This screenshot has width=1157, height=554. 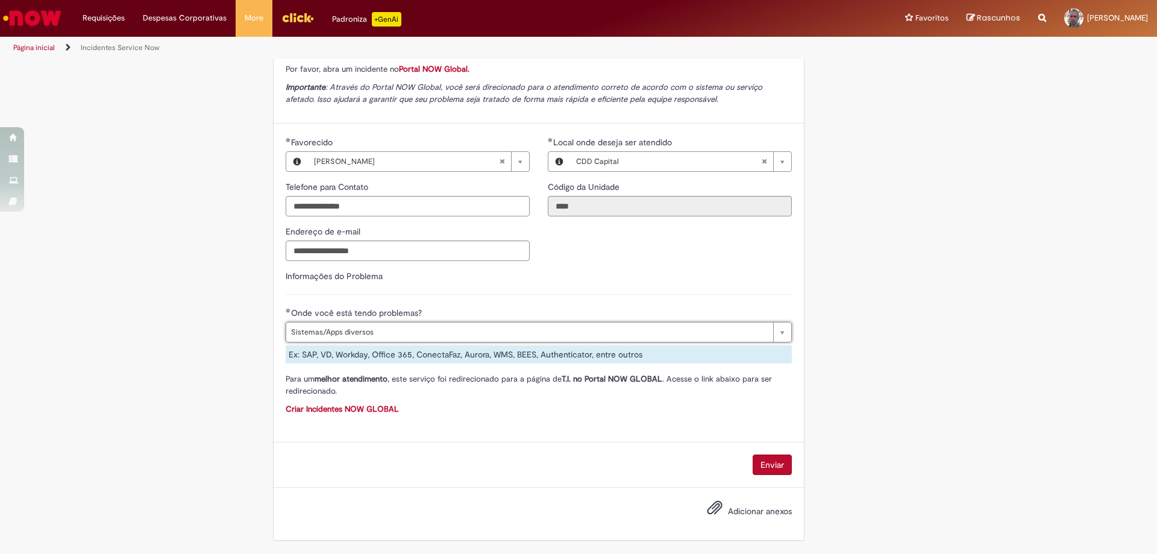 I want to click on span: Favoritos, so click(x=932, y=18).